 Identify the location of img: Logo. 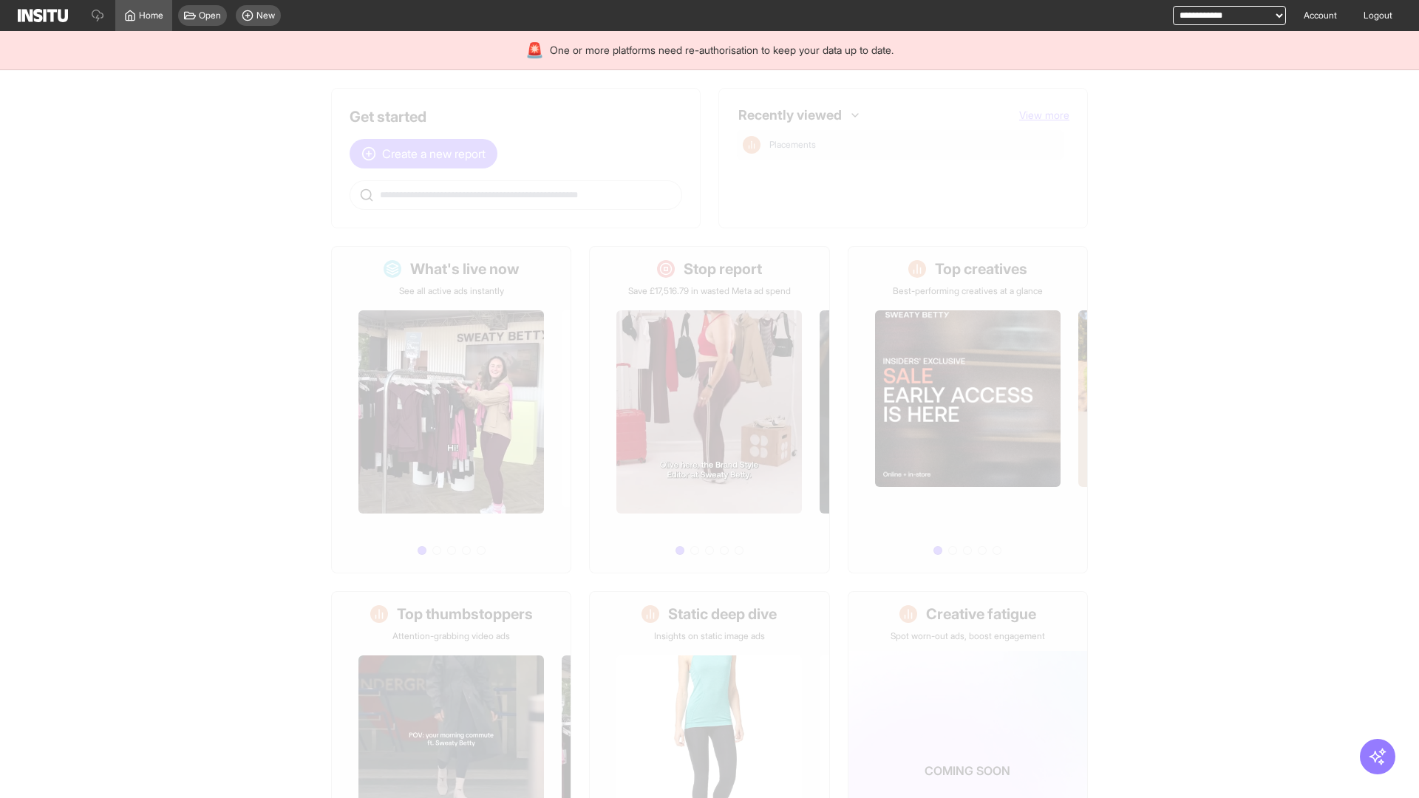
(43, 16).